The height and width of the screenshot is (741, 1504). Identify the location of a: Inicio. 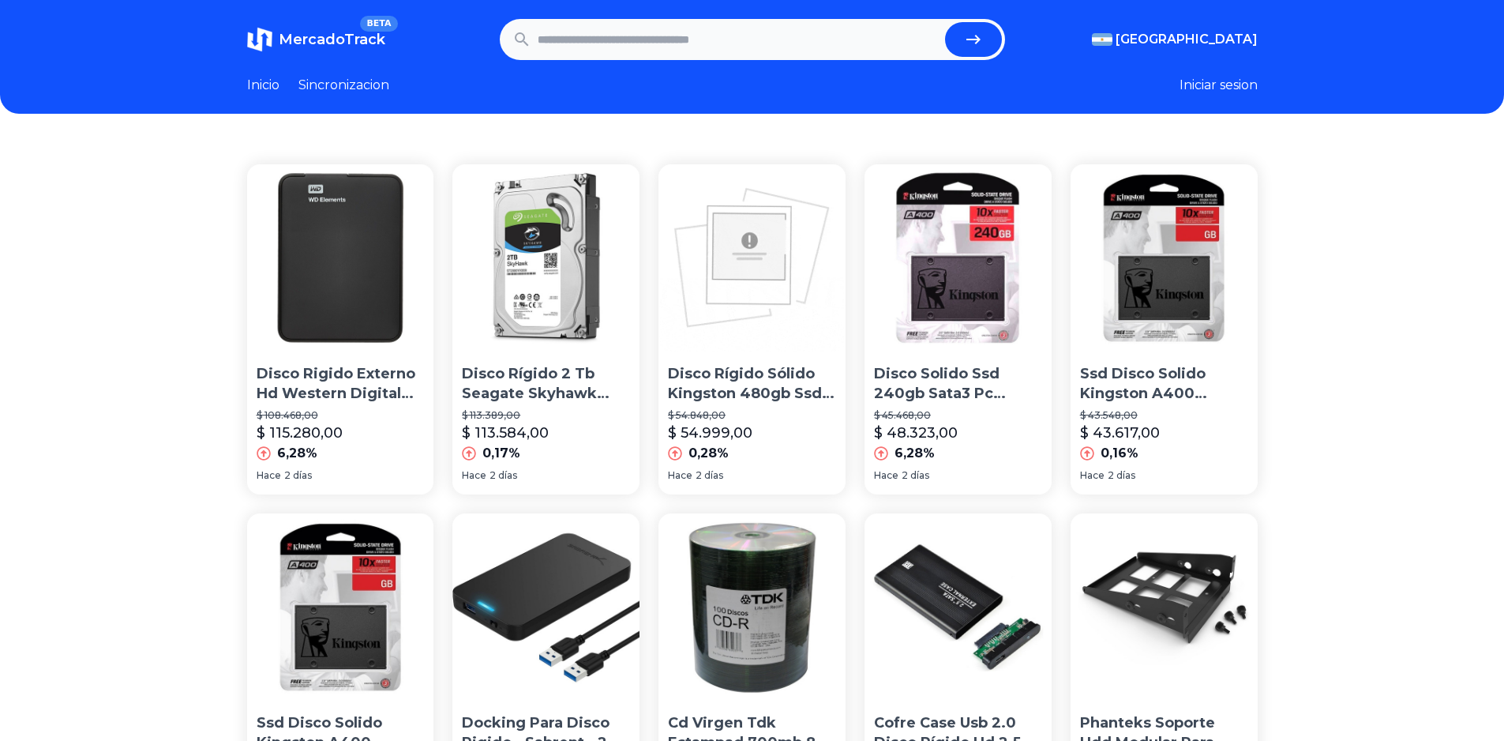
(263, 85).